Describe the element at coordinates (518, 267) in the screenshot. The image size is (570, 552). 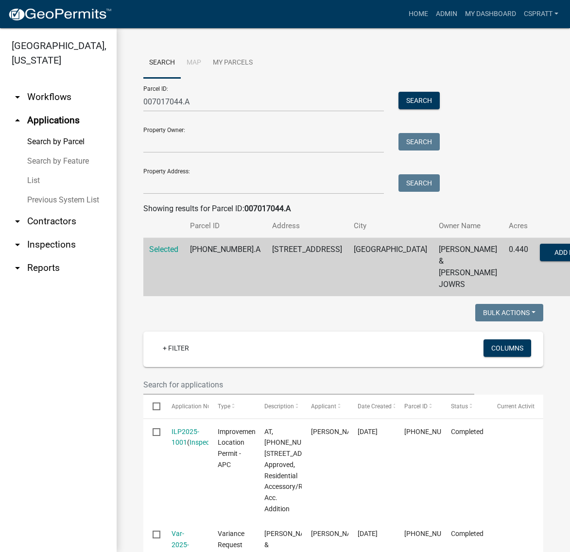
I see `td: 0.440` at that location.